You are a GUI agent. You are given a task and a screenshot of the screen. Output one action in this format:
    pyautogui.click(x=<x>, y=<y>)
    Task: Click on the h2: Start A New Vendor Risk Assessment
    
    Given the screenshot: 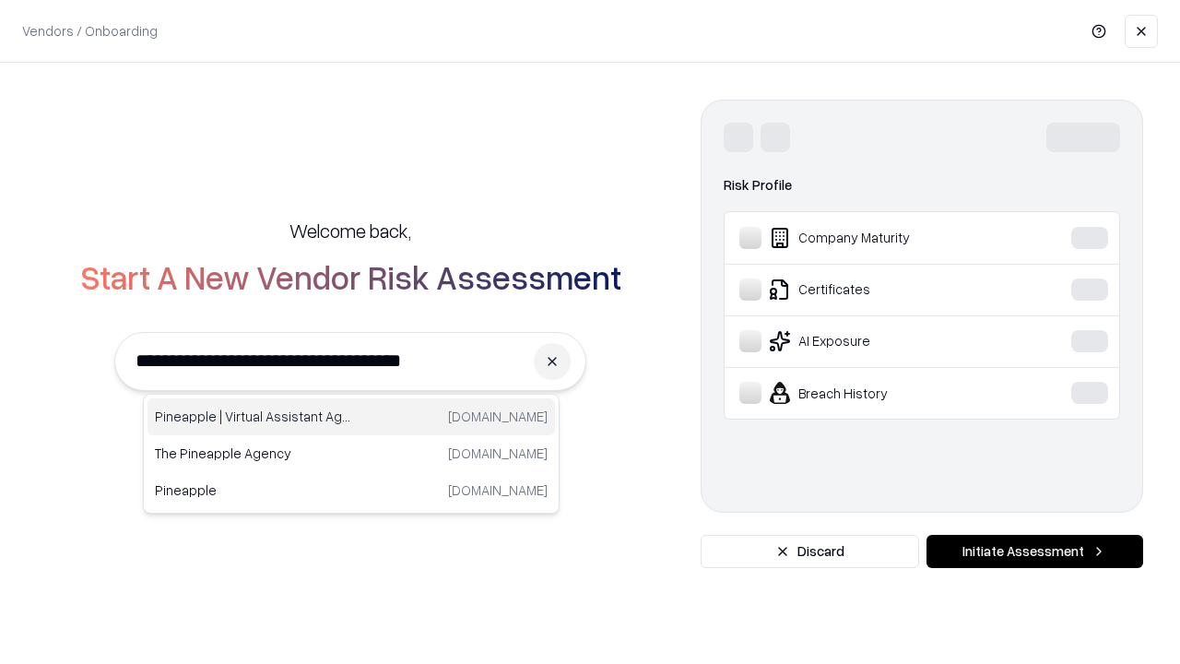 What is the action you would take?
    pyautogui.click(x=350, y=277)
    